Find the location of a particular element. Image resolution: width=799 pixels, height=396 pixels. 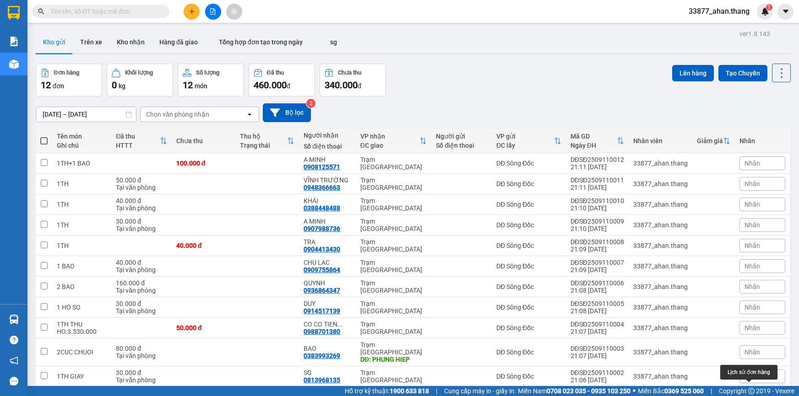

span: Miền Nam is located at coordinates (574, 391).